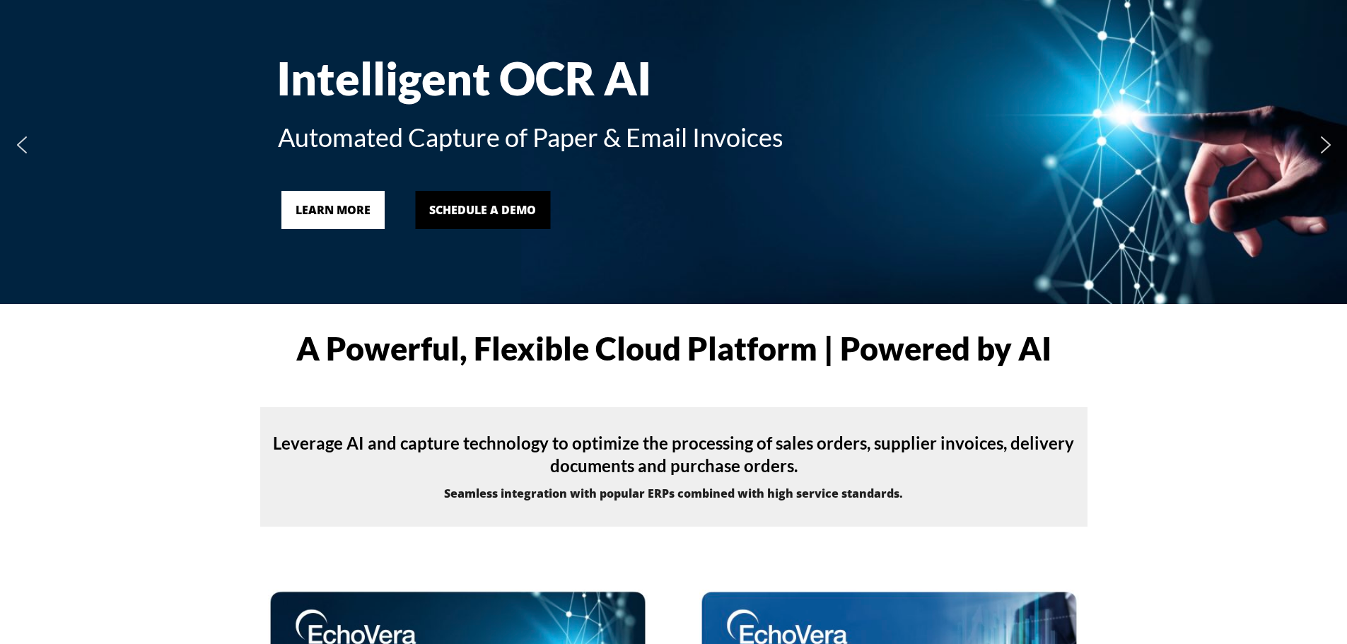 The image size is (1347, 644). I want to click on h1: A Powerful, Flexible Cloud Platform | Powered by AI, so click(674, 349).